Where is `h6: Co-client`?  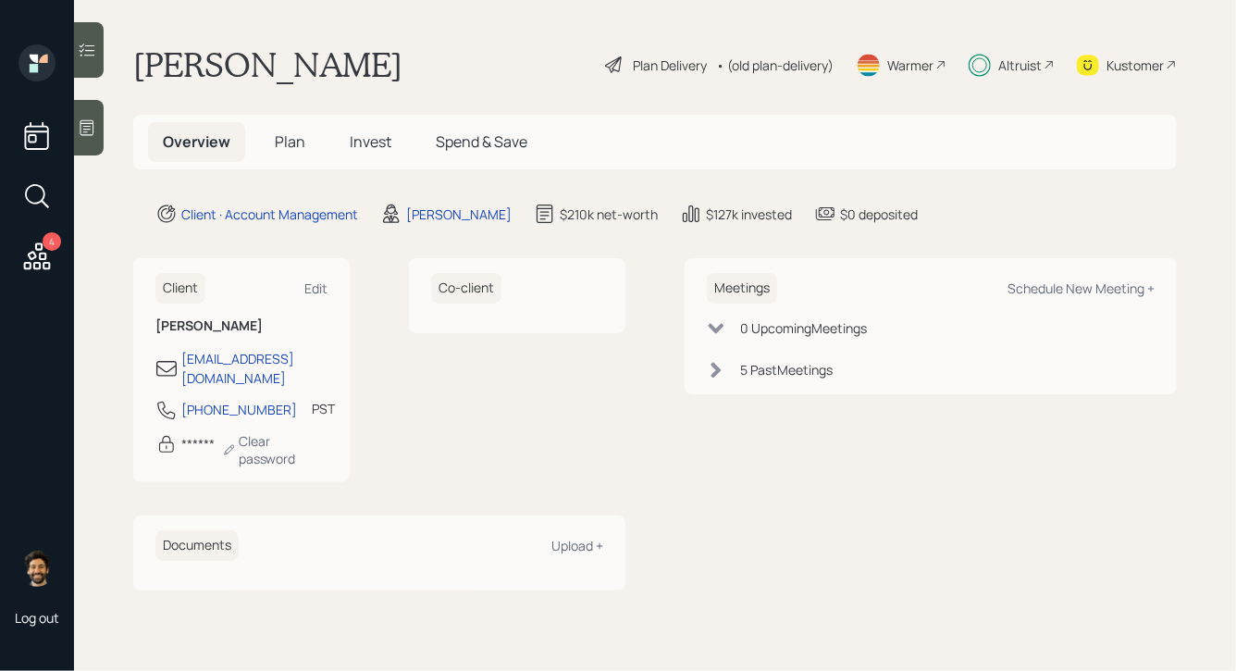
h6: Co-client is located at coordinates (466, 288).